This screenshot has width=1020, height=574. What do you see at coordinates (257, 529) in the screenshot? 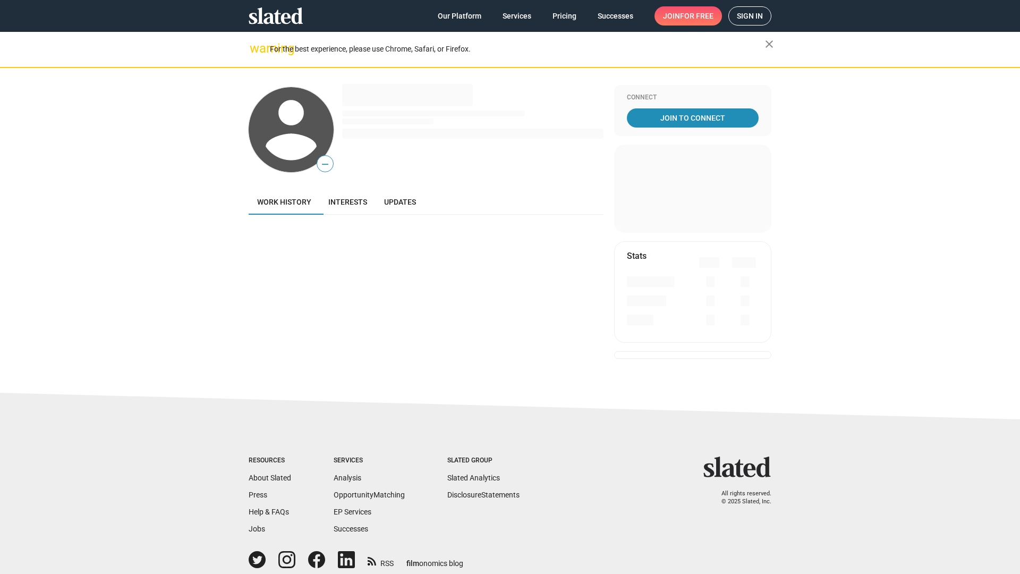
I see `a: Jobs` at bounding box center [257, 529].